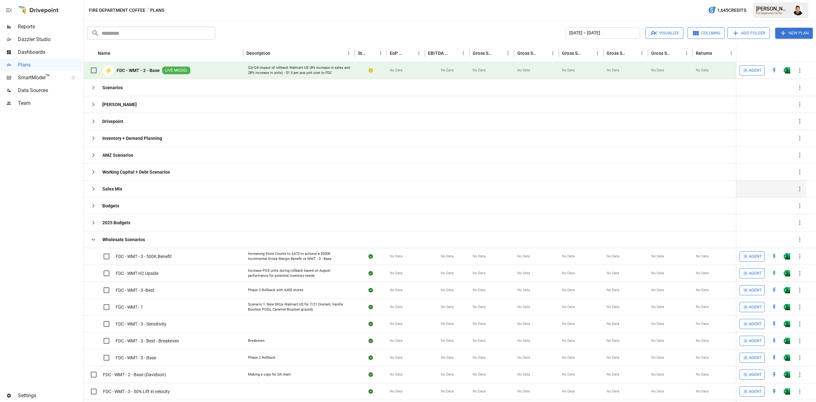 The height and width of the screenshot is (402, 816). Describe the element at coordinates (176, 70) in the screenshot. I see `span: LIVE MODEL` at that location.